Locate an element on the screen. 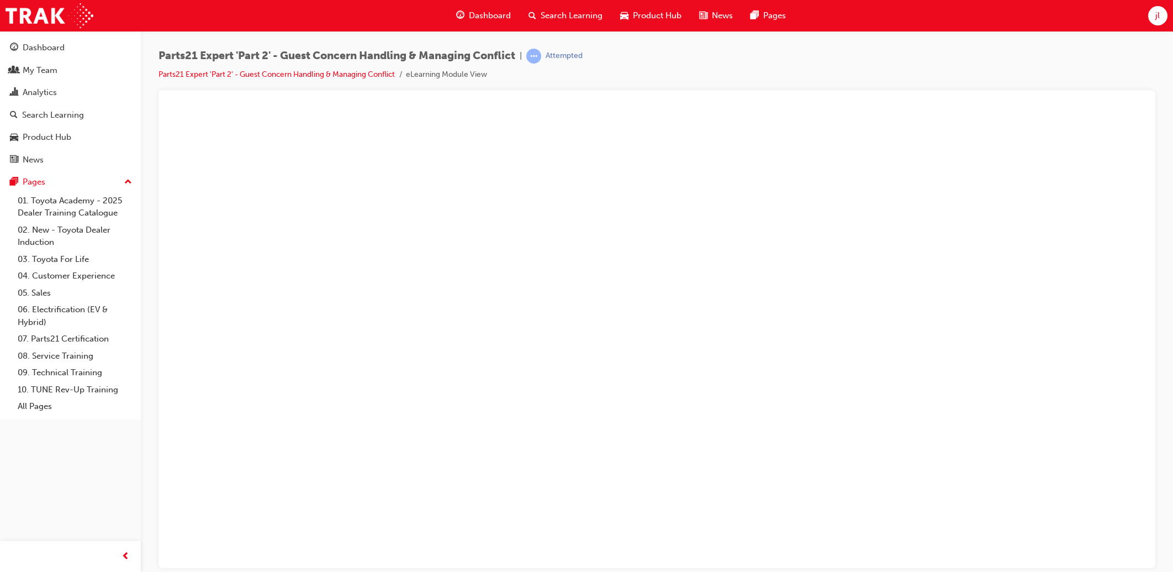 This screenshot has width=1173, height=572. span: Pages is located at coordinates (774, 15).